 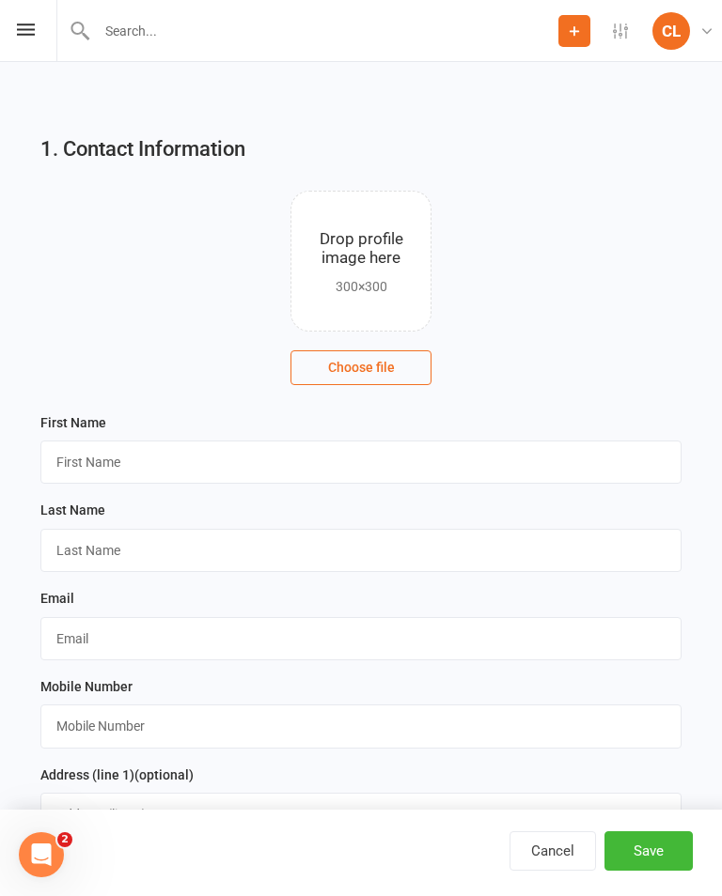 I want to click on input: Email, so click(x=361, y=639).